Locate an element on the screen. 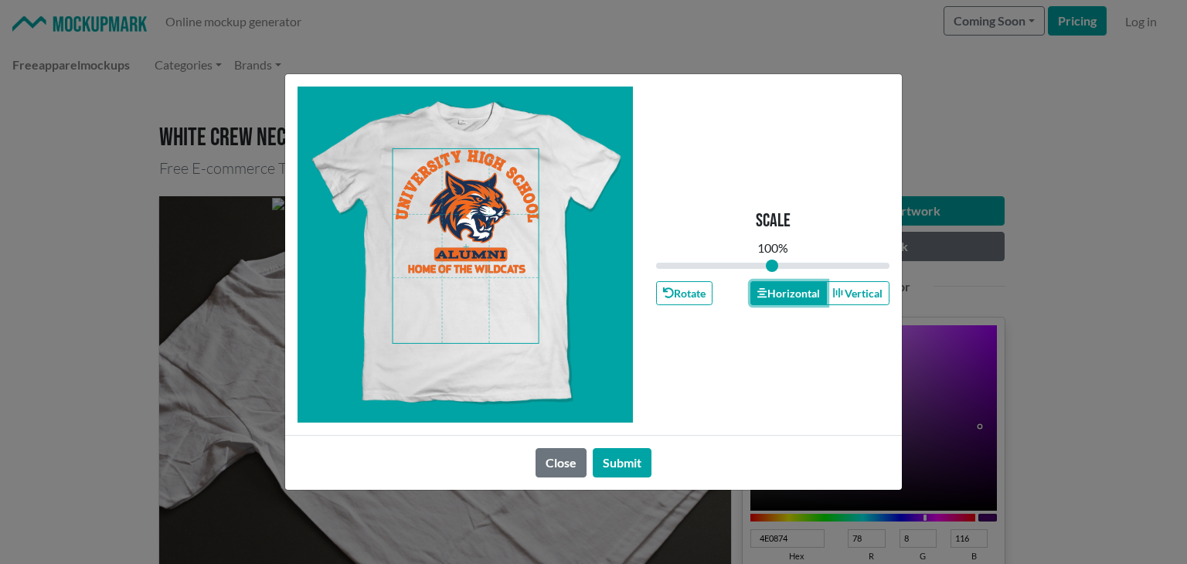 The image size is (1187, 564). button: Close is located at coordinates (561, 463).